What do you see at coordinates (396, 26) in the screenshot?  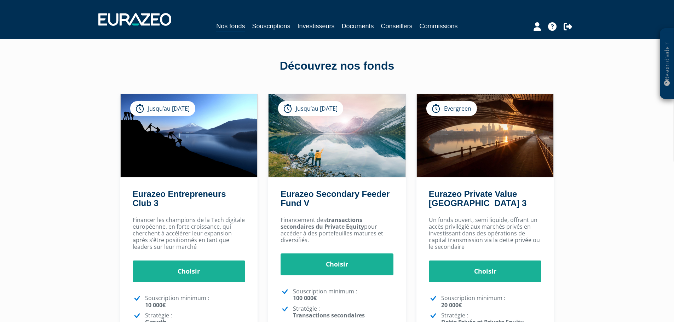 I see `a: Conseillers` at bounding box center [396, 26].